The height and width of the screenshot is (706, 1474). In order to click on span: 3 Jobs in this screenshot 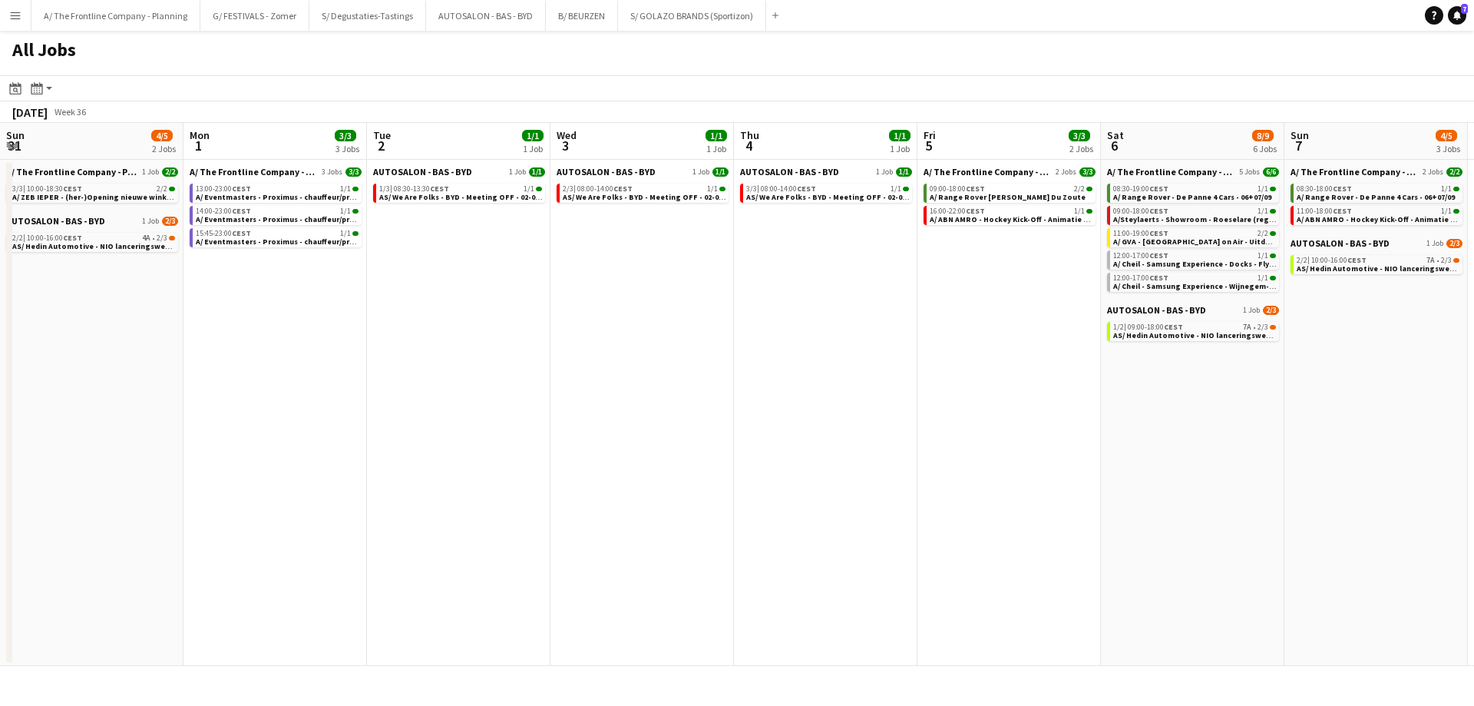, I will do `click(332, 172)`.